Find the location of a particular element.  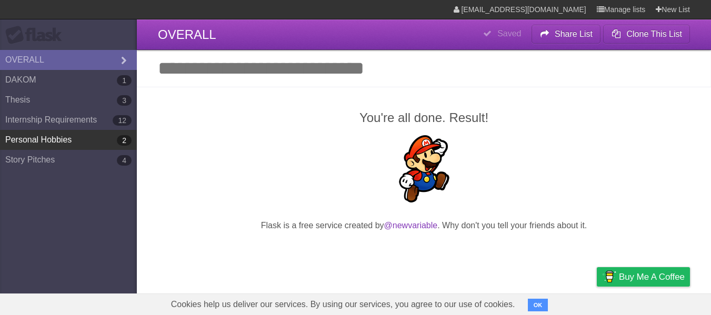

span: OVERALL is located at coordinates (187, 34).